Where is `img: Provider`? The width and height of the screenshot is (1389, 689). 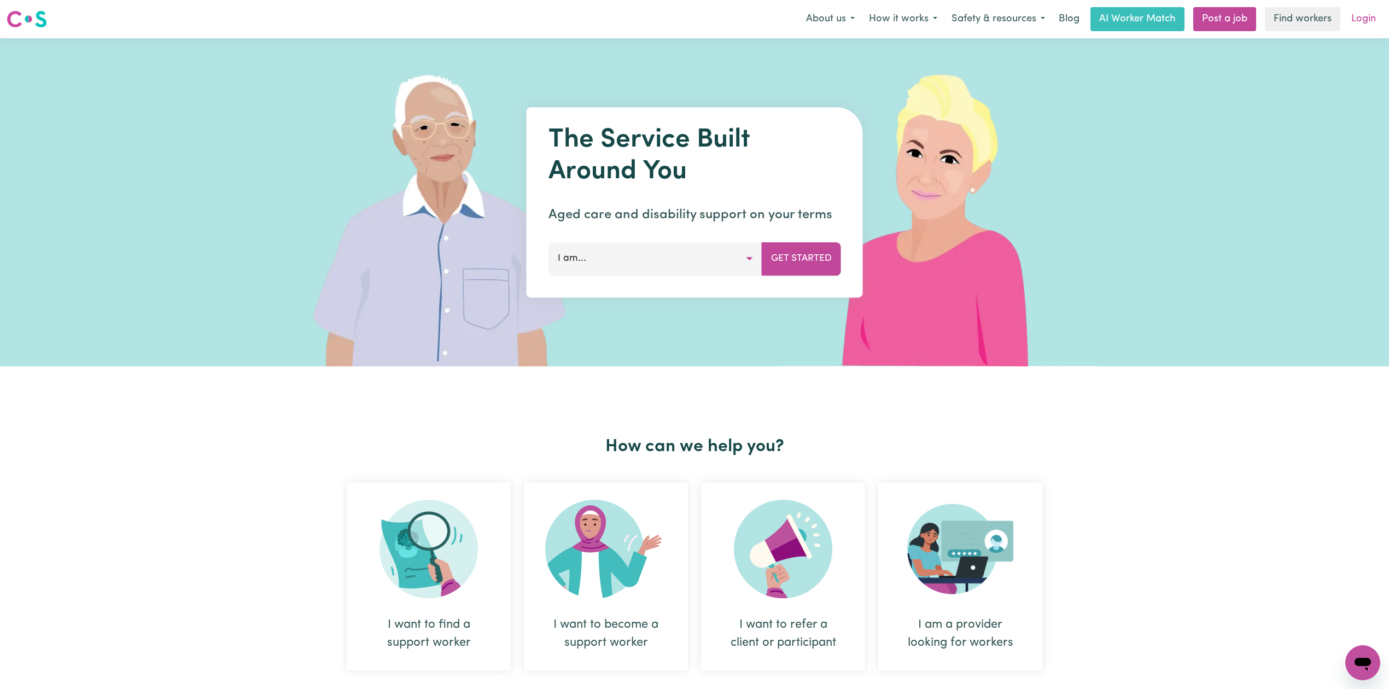
img: Provider is located at coordinates (960, 549).